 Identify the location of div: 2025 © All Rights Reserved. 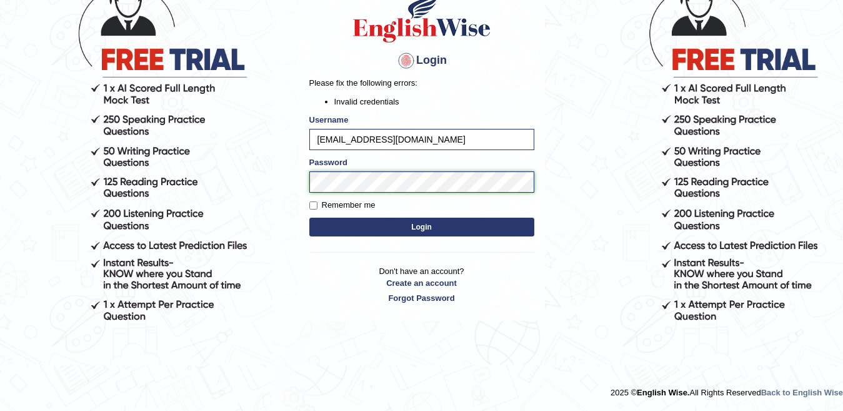
(727, 389).